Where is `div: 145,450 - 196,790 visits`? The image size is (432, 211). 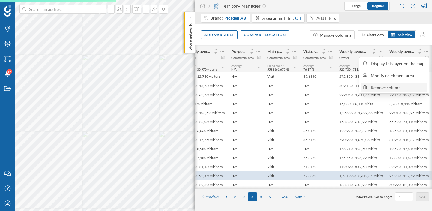 div: 145,450 - 196,790 visits is located at coordinates (361, 158).